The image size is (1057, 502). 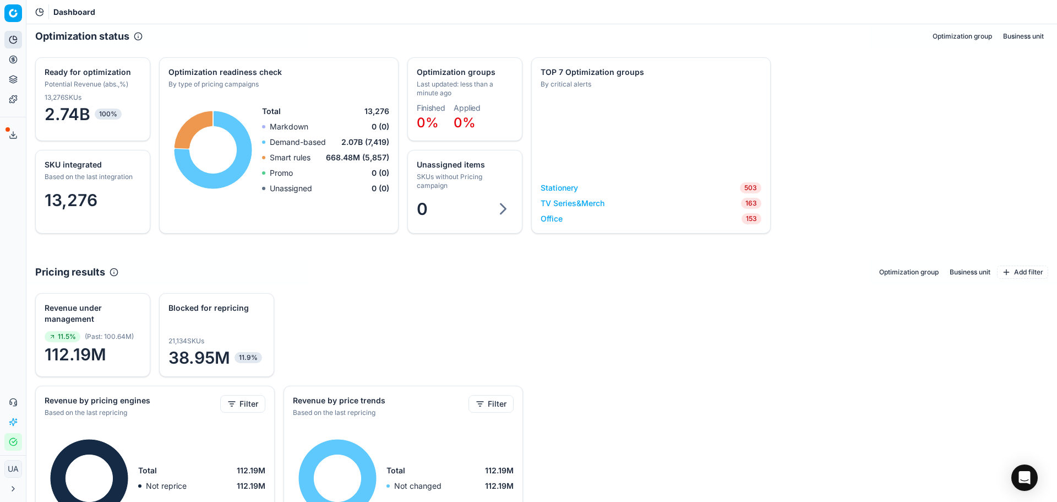 I want to click on span: 11.9%, so click(x=248, y=357).